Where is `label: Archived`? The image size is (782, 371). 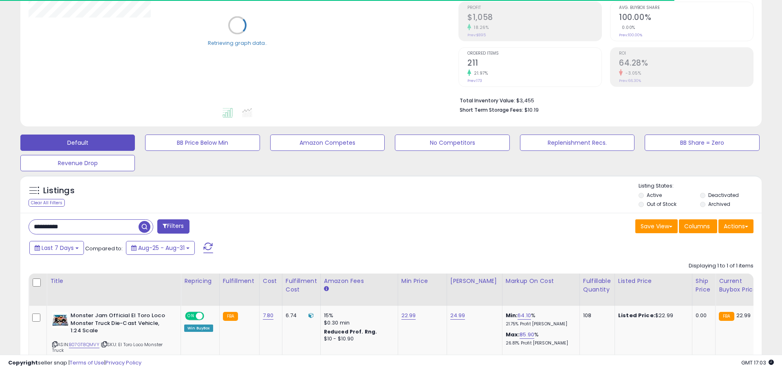 label: Archived is located at coordinates (719, 204).